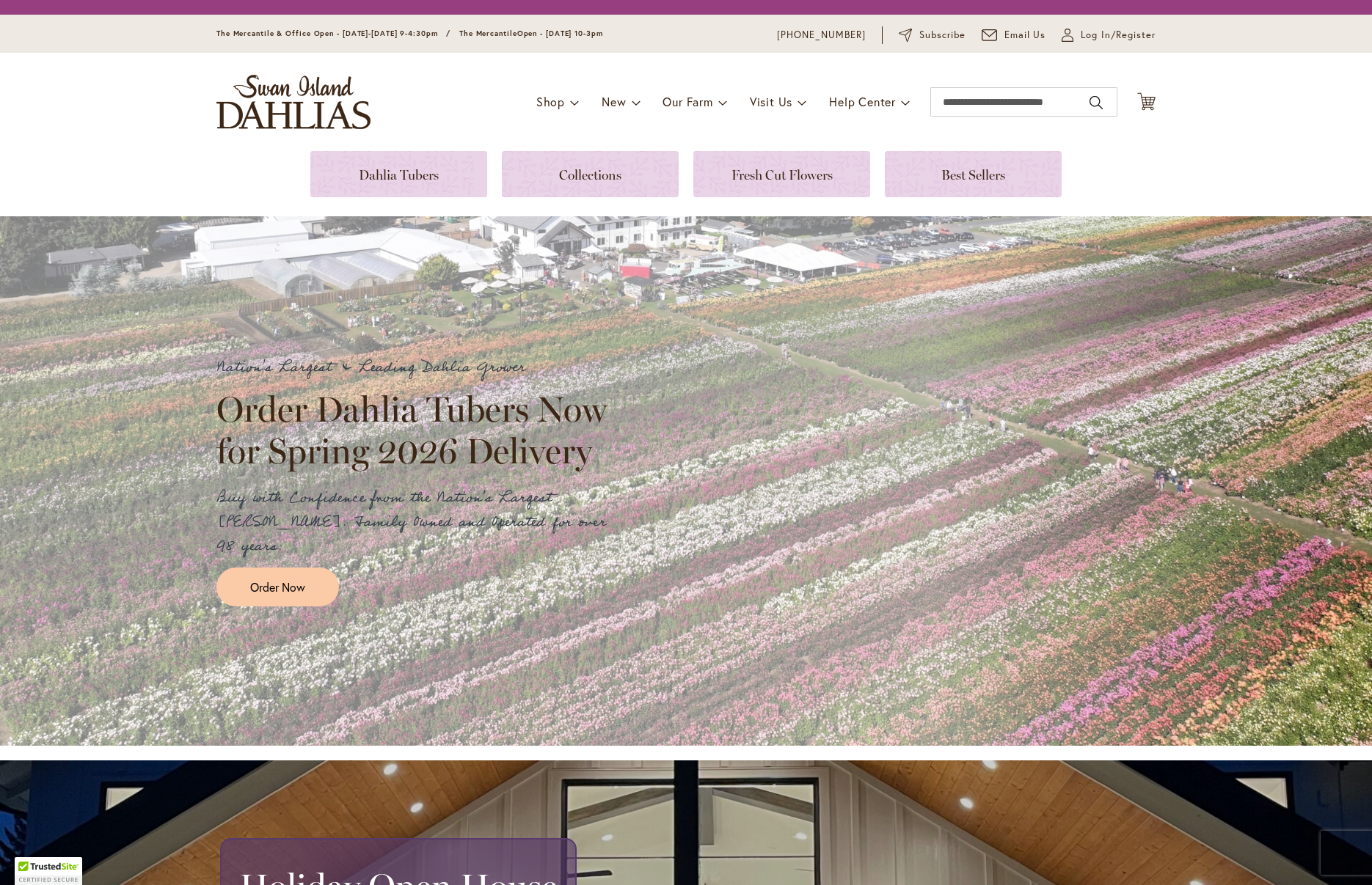 The height and width of the screenshot is (885, 1372). I want to click on span: Subscribe, so click(942, 36).